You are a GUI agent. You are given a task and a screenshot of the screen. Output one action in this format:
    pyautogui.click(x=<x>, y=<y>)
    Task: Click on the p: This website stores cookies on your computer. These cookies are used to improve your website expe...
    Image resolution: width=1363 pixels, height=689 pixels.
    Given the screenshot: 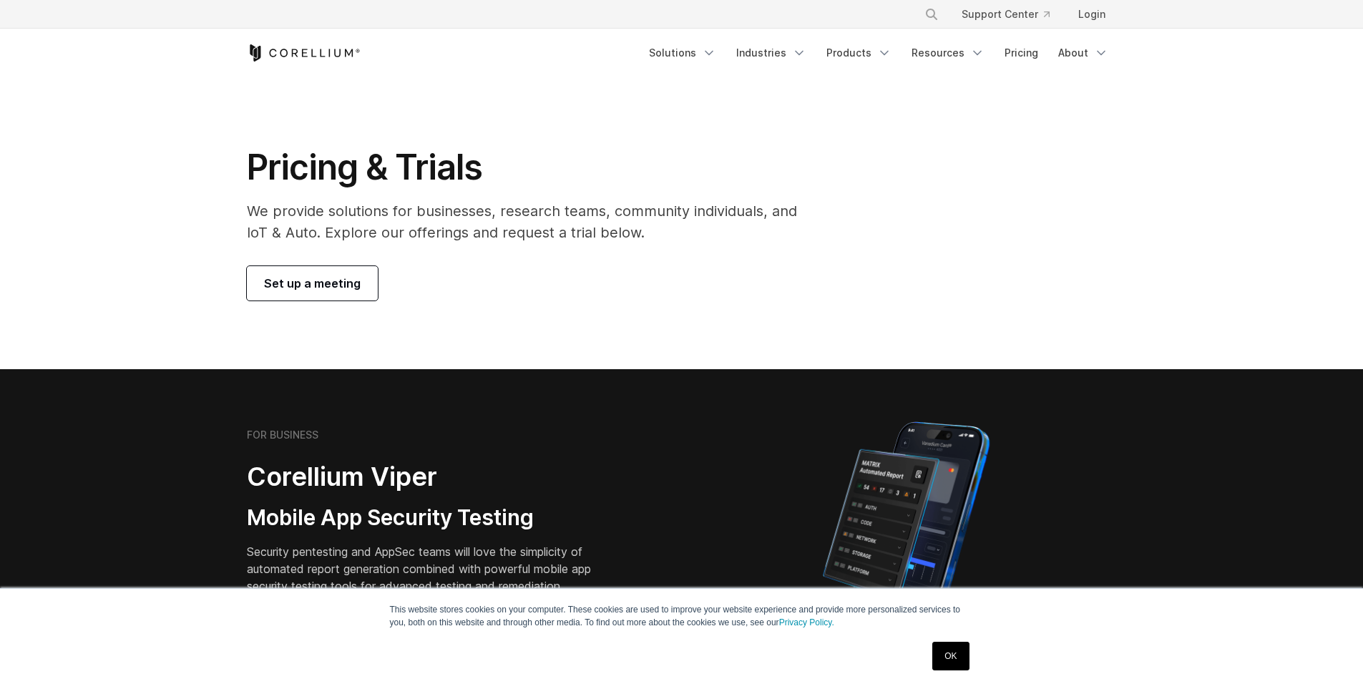 What is the action you would take?
    pyautogui.click(x=682, y=616)
    